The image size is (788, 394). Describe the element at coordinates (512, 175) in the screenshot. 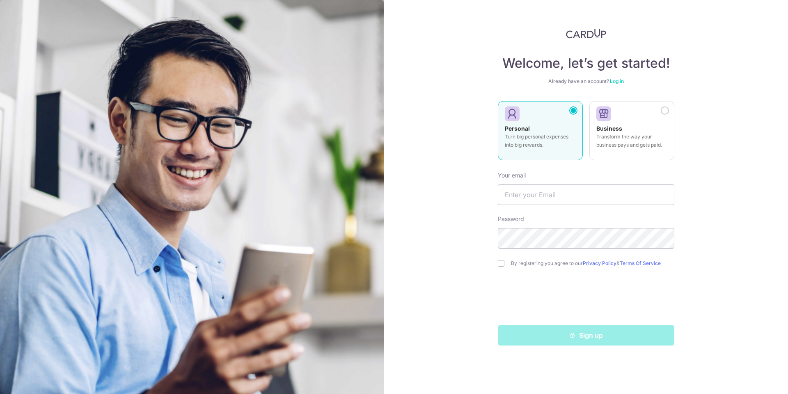

I see `label: Your email` at that location.